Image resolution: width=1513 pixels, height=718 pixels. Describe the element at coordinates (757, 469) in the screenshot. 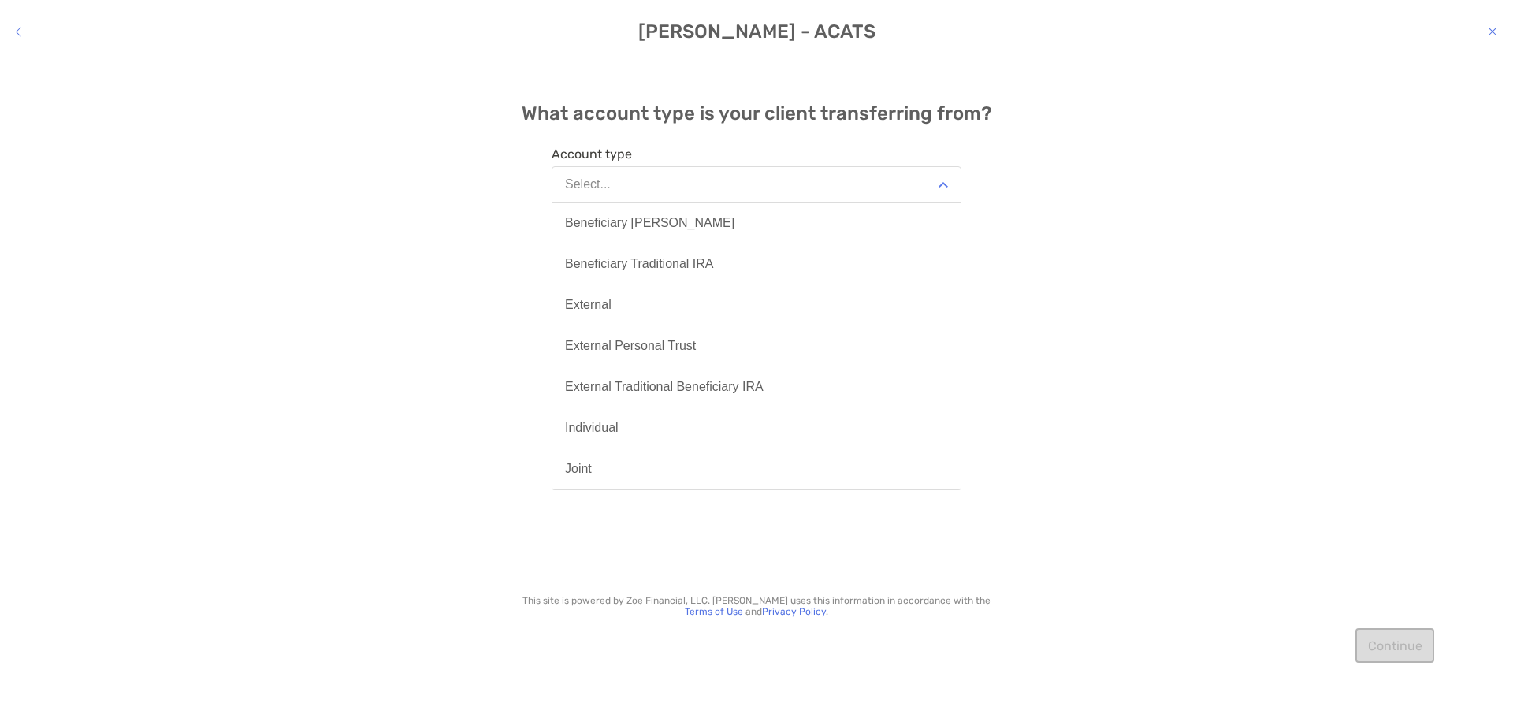

I see `button: Joint` at that location.